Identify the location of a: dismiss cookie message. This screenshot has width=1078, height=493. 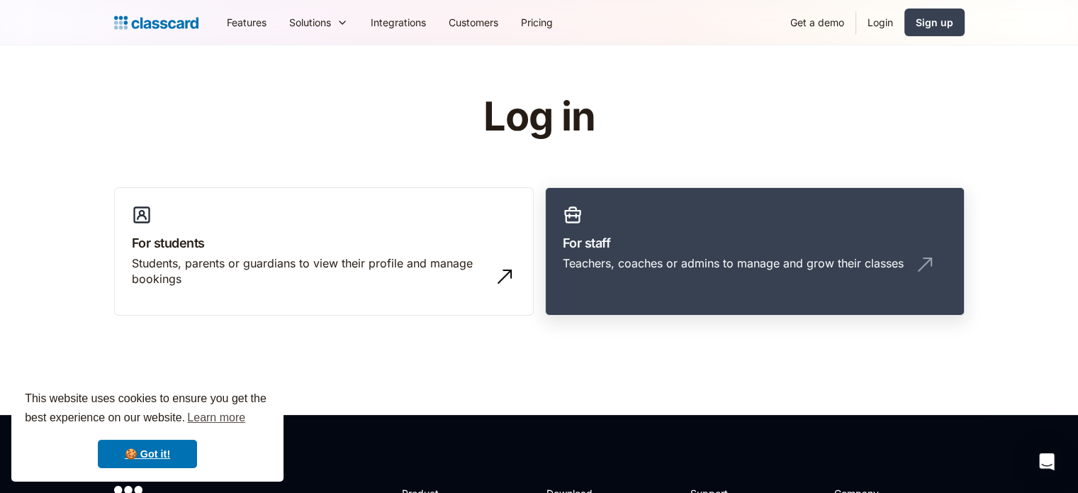
(147, 454).